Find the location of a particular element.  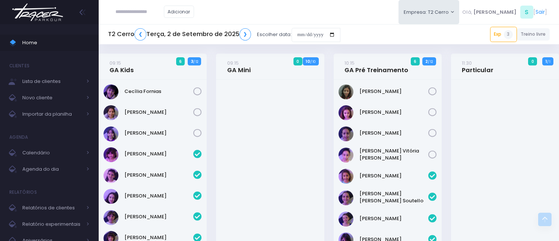

img: Luzia Rolfini Fernandes is located at coordinates (346, 134).